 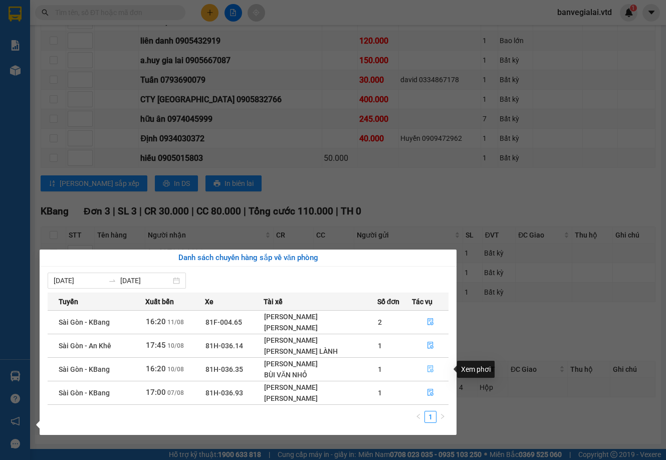 What do you see at coordinates (136, 40) in the screenshot?
I see `div: 0986290963` at bounding box center [136, 40].